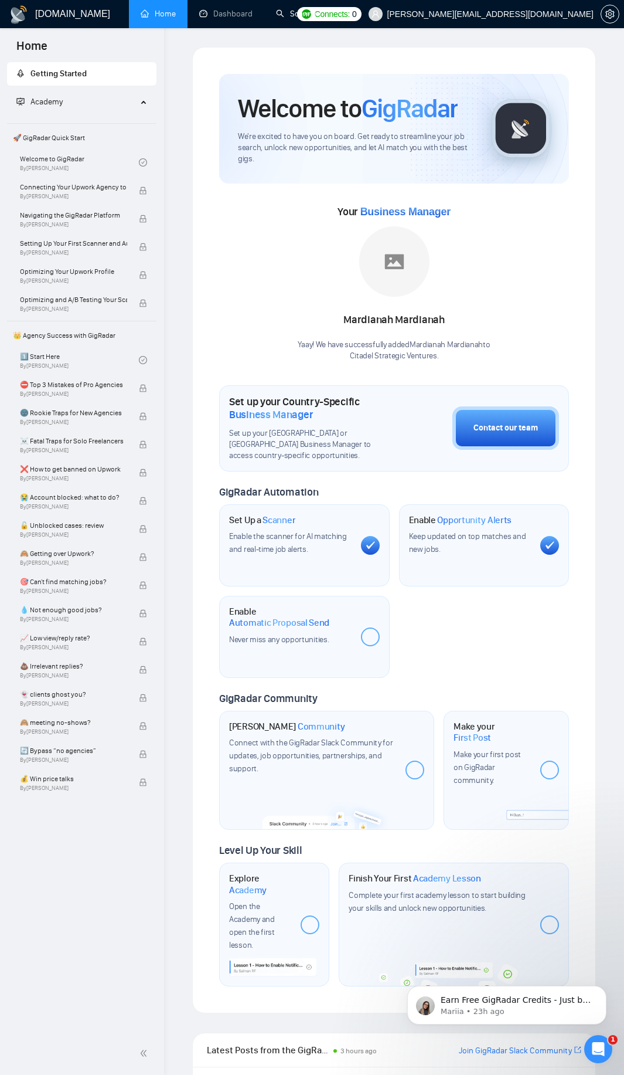 Image resolution: width=624 pixels, height=1075 pixels. I want to click on span: Opportunity Alerts, so click(474, 520).